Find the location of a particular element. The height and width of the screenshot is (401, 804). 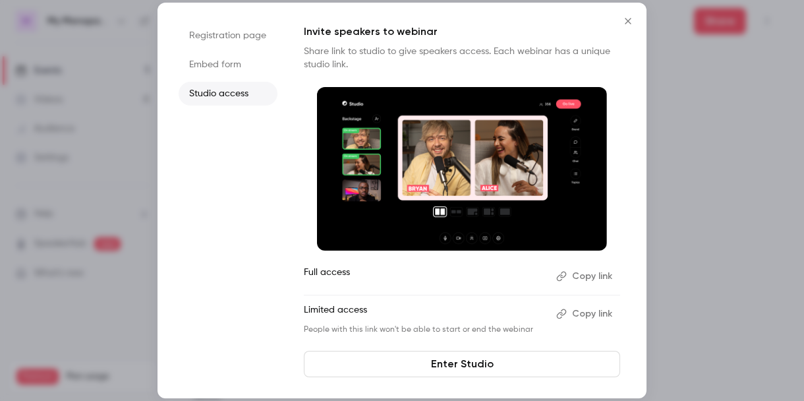

button: Close is located at coordinates (628, 21).